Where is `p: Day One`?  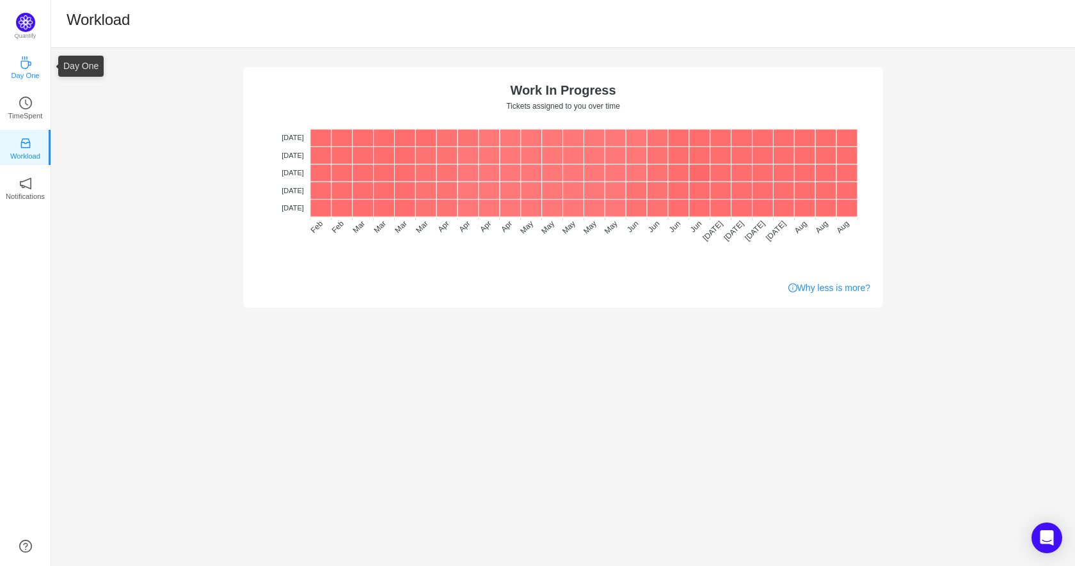 p: Day One is located at coordinates (25, 76).